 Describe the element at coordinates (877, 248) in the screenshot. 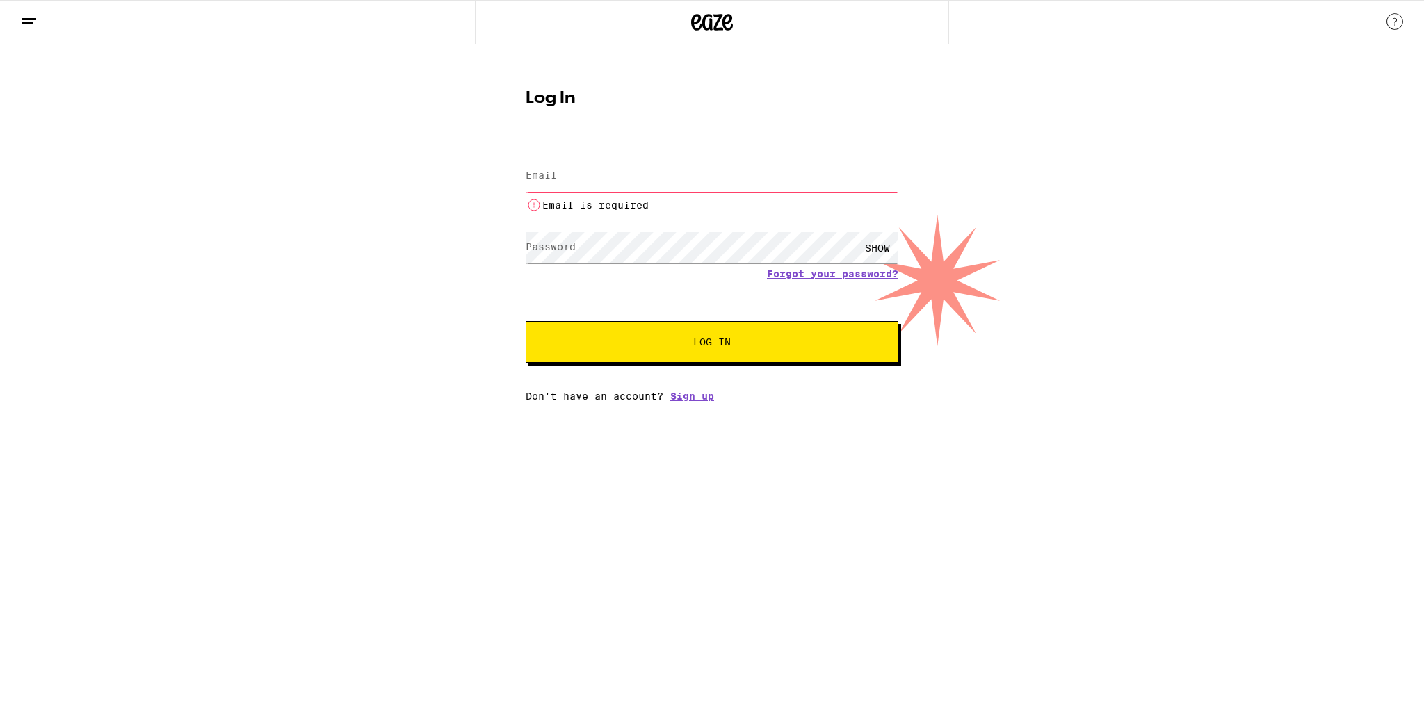

I see `div: SHOW` at that location.